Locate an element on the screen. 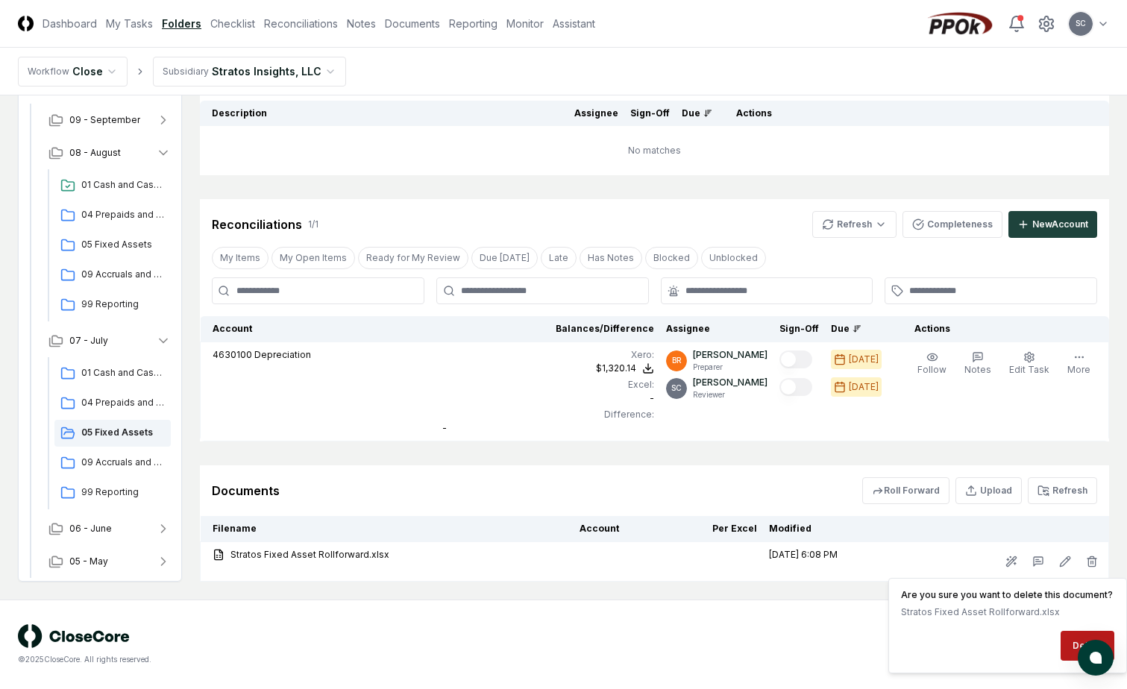  p: Stratos Fixed Asset Rollforward.xlsx is located at coordinates (1008, 612).